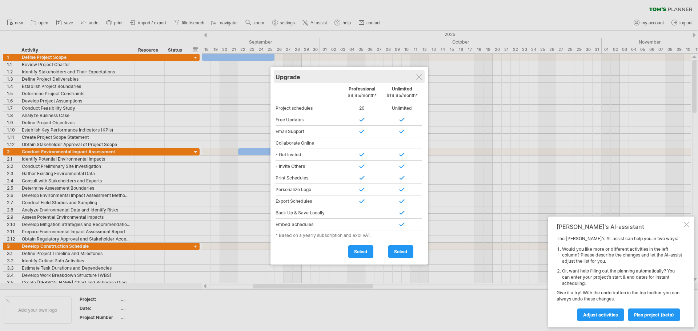 The image size is (698, 331). I want to click on li: Would you like more or different activities in the left column? Please describe the changes and l..., so click(622, 256).